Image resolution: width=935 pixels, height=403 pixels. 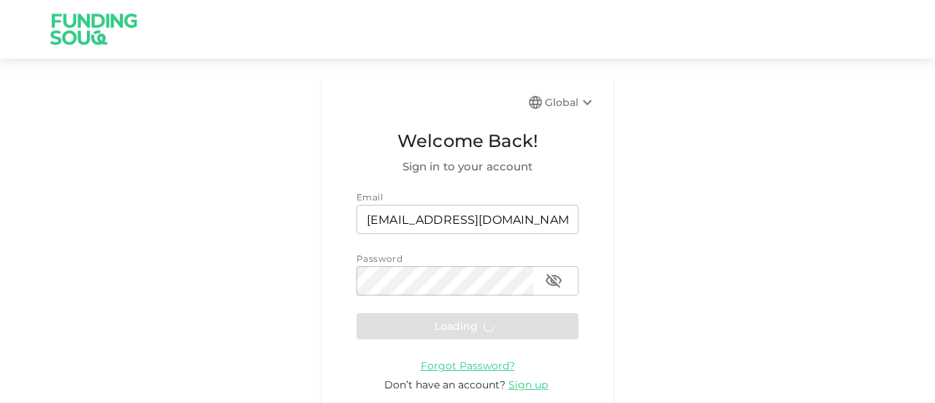 What do you see at coordinates (468, 219) in the screenshot?
I see `input: email` at bounding box center [468, 219].